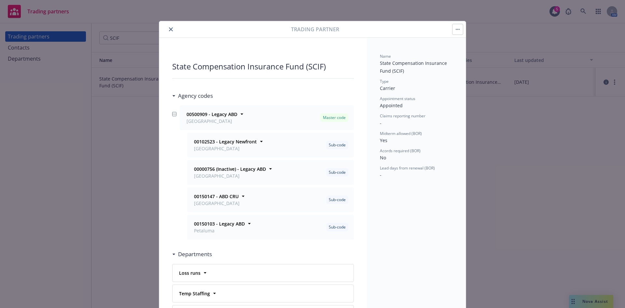  What do you see at coordinates (194, 293) in the screenshot?
I see `strong: Temp Staffing` at bounding box center [194, 293].